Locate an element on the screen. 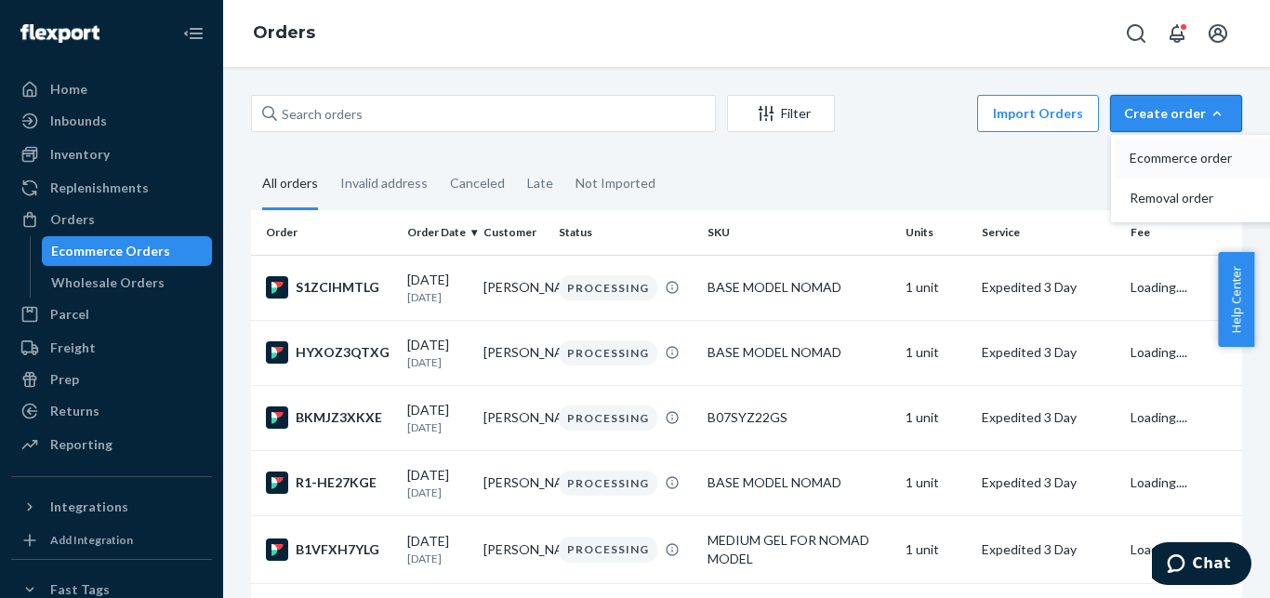 The width and height of the screenshot is (1270, 598). div: Returns is located at coordinates (74, 411).